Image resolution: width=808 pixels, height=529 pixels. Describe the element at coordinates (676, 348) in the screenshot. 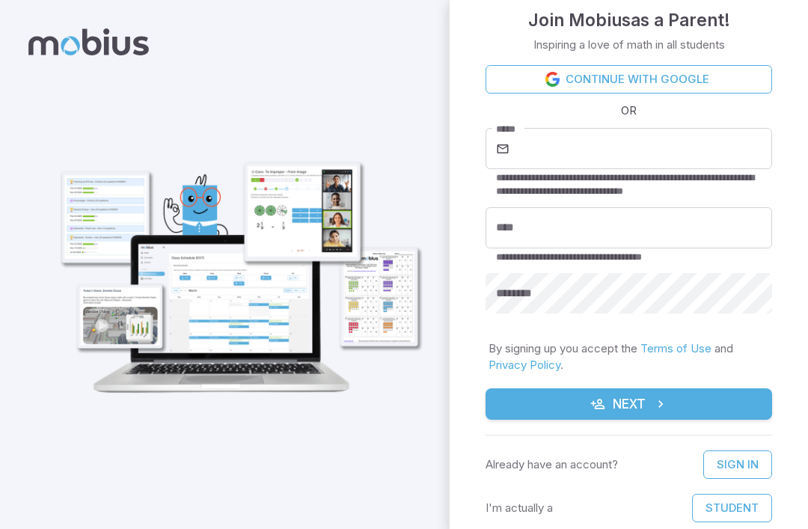

I see `a: Terms of Use` at that location.